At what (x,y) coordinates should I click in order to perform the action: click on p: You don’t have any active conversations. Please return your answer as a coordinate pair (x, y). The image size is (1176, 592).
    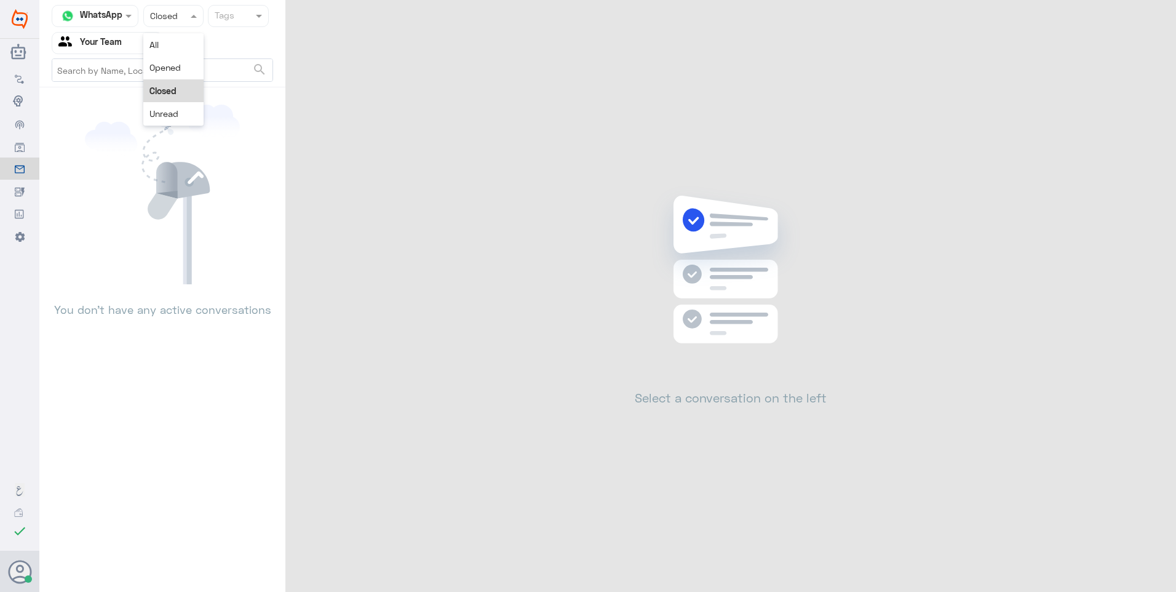
    Looking at the image, I should click on (162, 301).